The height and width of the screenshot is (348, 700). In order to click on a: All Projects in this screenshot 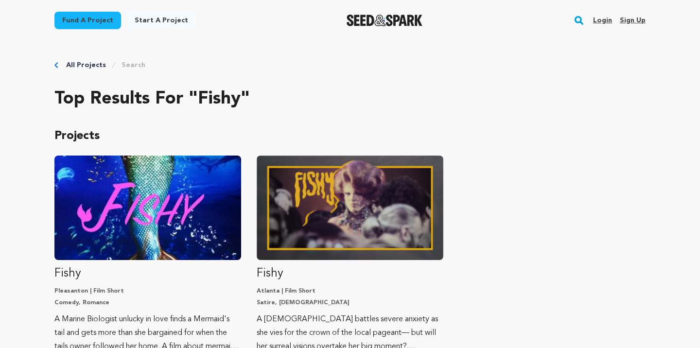, I will do `click(86, 65)`.